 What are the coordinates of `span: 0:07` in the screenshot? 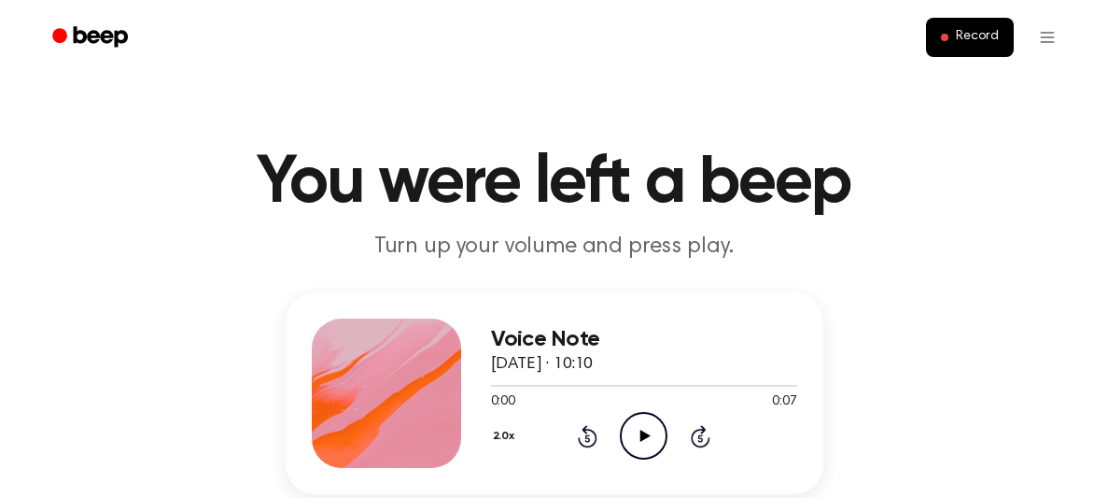 It's located at (784, 402).